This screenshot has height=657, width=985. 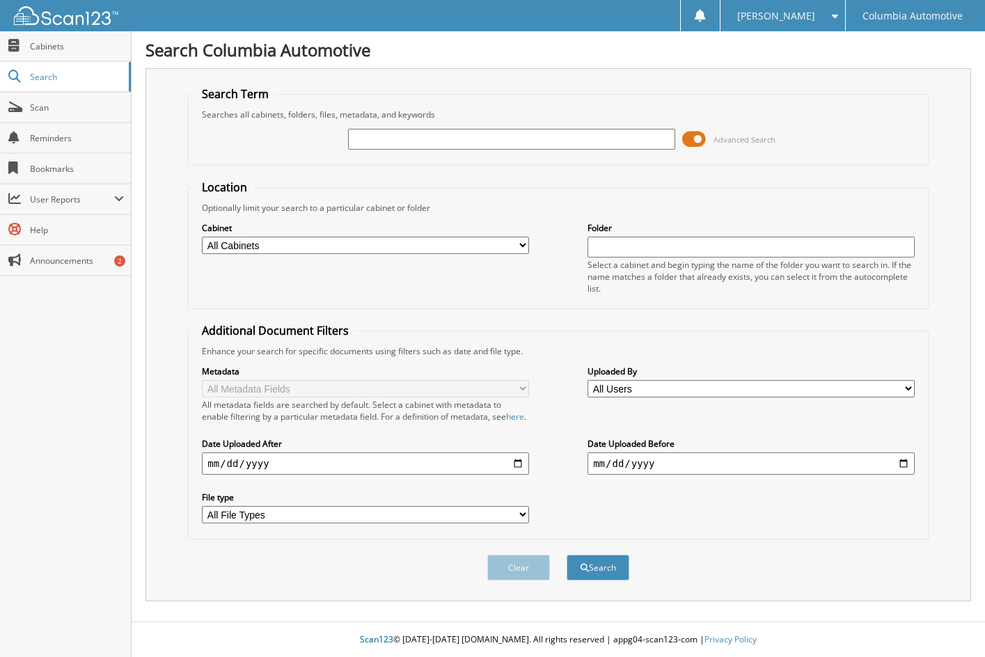 I want to click on span: Reminders, so click(x=77, y=138).